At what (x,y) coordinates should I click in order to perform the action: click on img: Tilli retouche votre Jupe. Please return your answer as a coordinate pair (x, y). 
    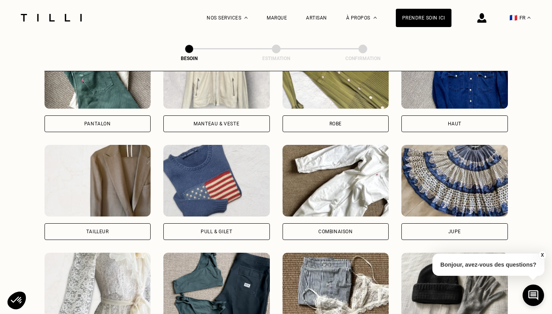
    Looking at the image, I should click on (455, 181).